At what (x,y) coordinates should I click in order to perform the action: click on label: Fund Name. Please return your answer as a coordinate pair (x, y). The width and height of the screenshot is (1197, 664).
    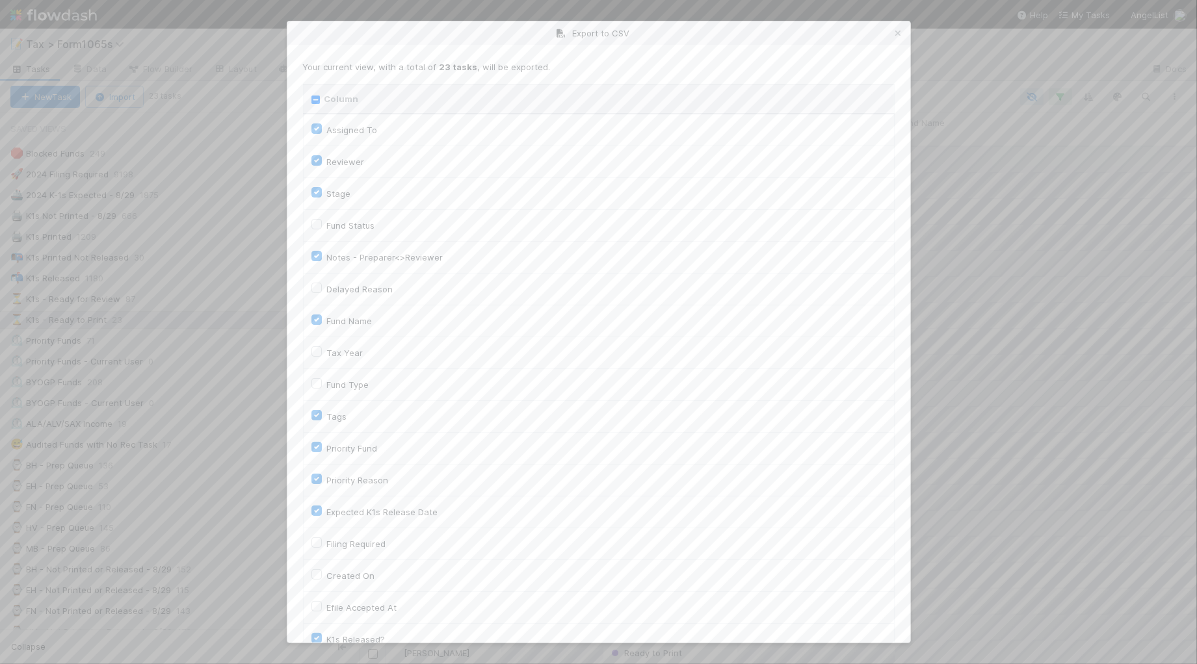
    Looking at the image, I should click on (350, 321).